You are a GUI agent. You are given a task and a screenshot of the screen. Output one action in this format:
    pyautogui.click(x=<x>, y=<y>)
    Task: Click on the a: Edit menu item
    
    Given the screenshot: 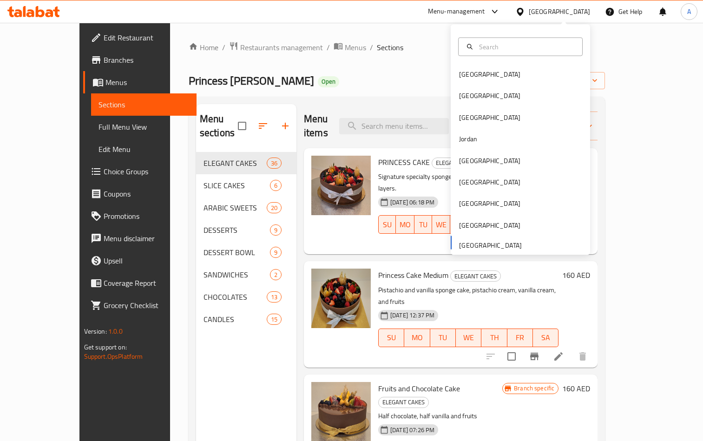 What is the action you would take?
    pyautogui.click(x=558, y=356)
    